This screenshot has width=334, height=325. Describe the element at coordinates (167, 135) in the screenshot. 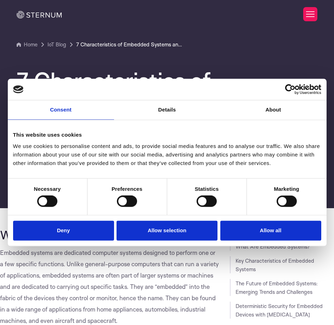

I see `div: This website uses cookies` at that location.